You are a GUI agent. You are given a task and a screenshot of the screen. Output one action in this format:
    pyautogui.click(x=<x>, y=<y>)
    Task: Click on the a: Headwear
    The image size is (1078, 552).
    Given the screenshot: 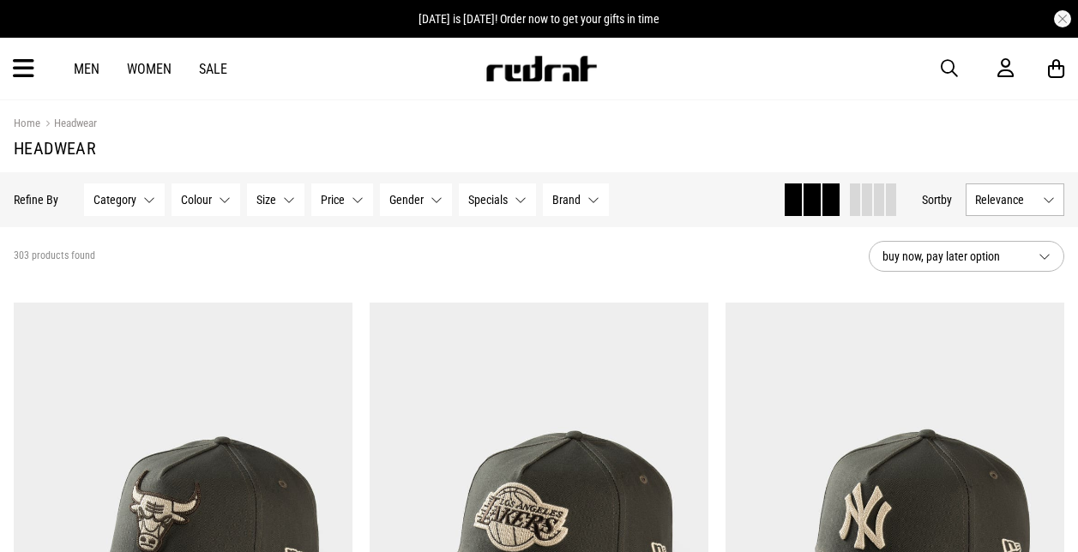 What is the action you would take?
    pyautogui.click(x=69, y=124)
    